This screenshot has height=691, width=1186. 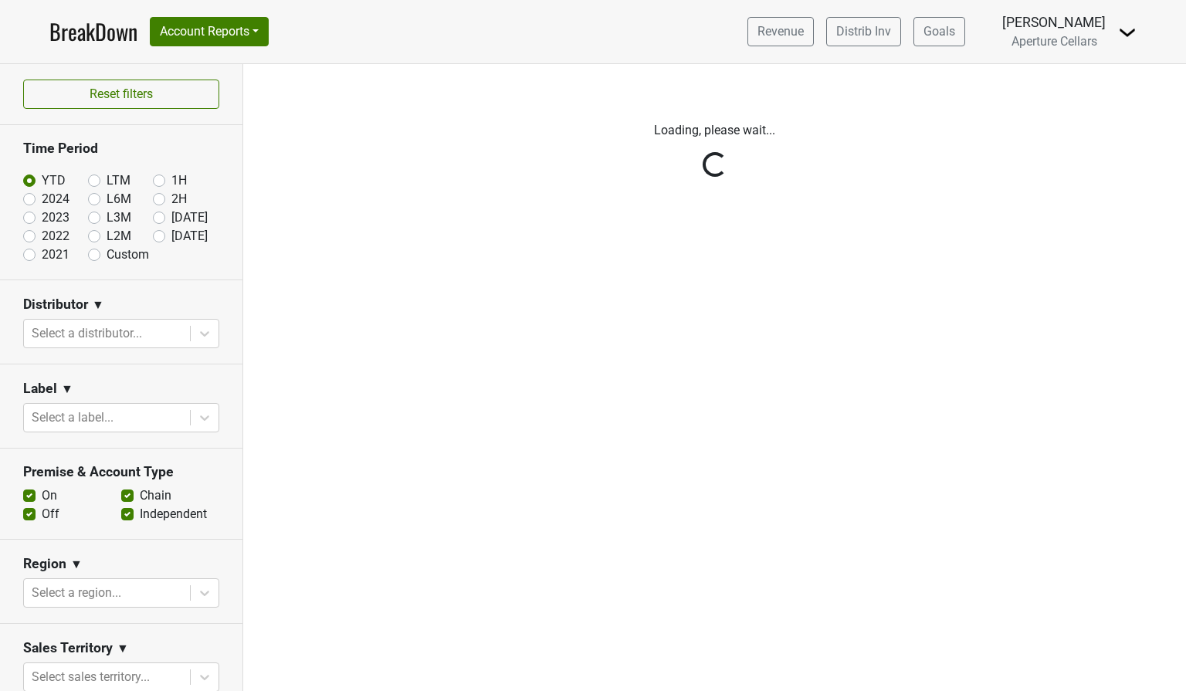 What do you see at coordinates (93, 32) in the screenshot?
I see `a: BreakDown` at bounding box center [93, 32].